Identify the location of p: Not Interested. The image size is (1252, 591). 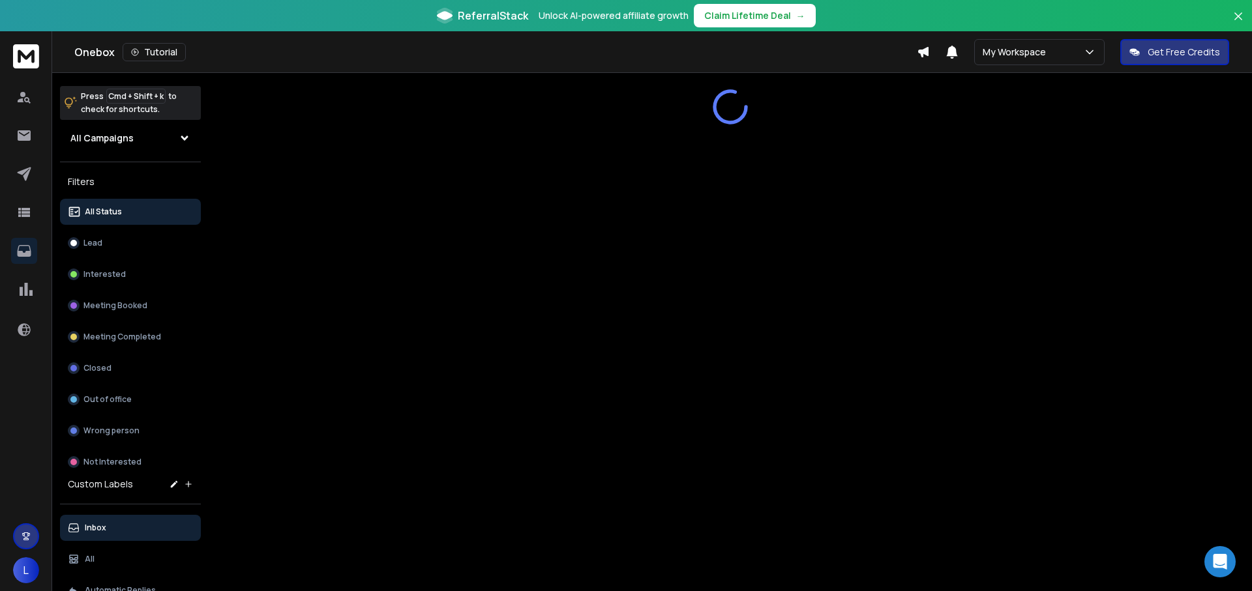
(112, 462).